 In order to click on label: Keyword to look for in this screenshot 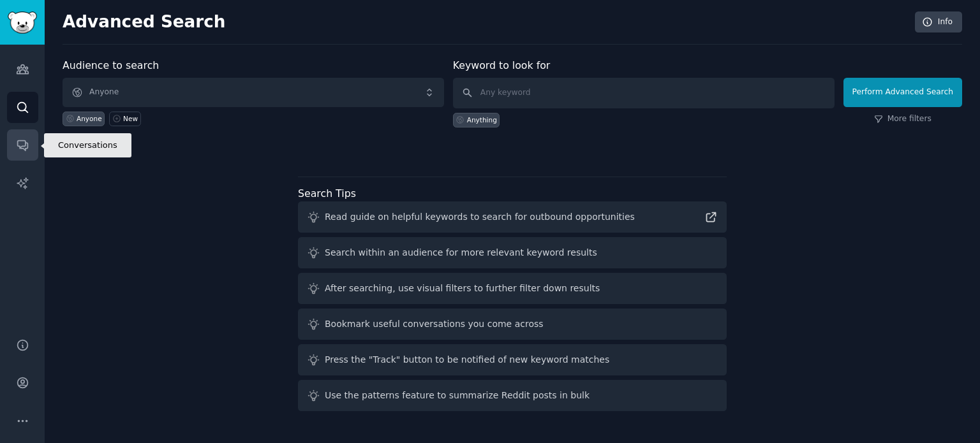, I will do `click(502, 65)`.